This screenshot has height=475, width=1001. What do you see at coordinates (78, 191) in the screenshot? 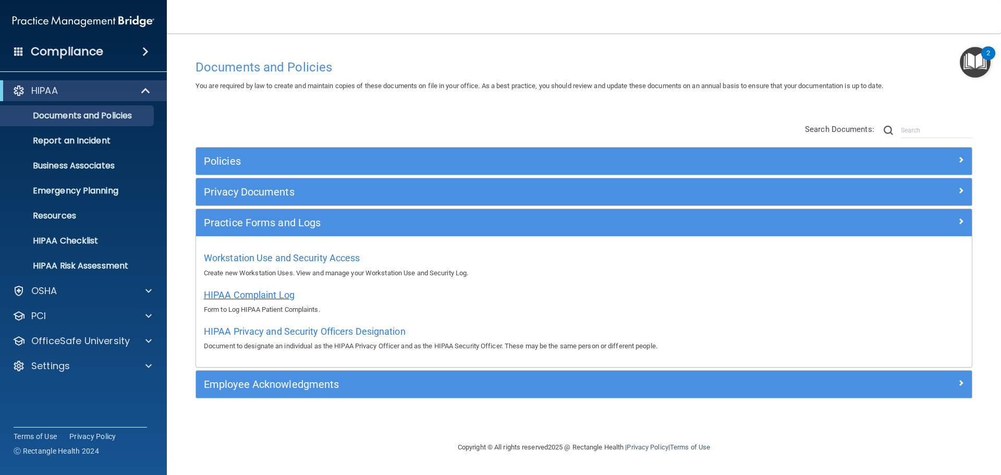
I see `p: Emergency Planning` at bounding box center [78, 191].